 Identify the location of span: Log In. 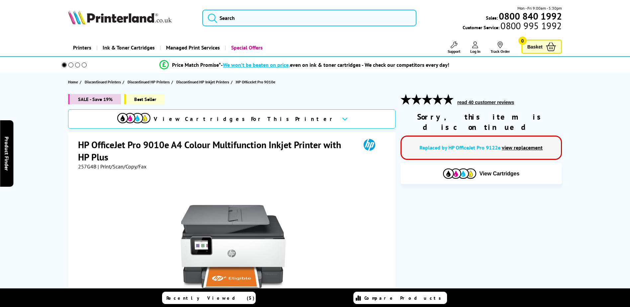
(475, 51).